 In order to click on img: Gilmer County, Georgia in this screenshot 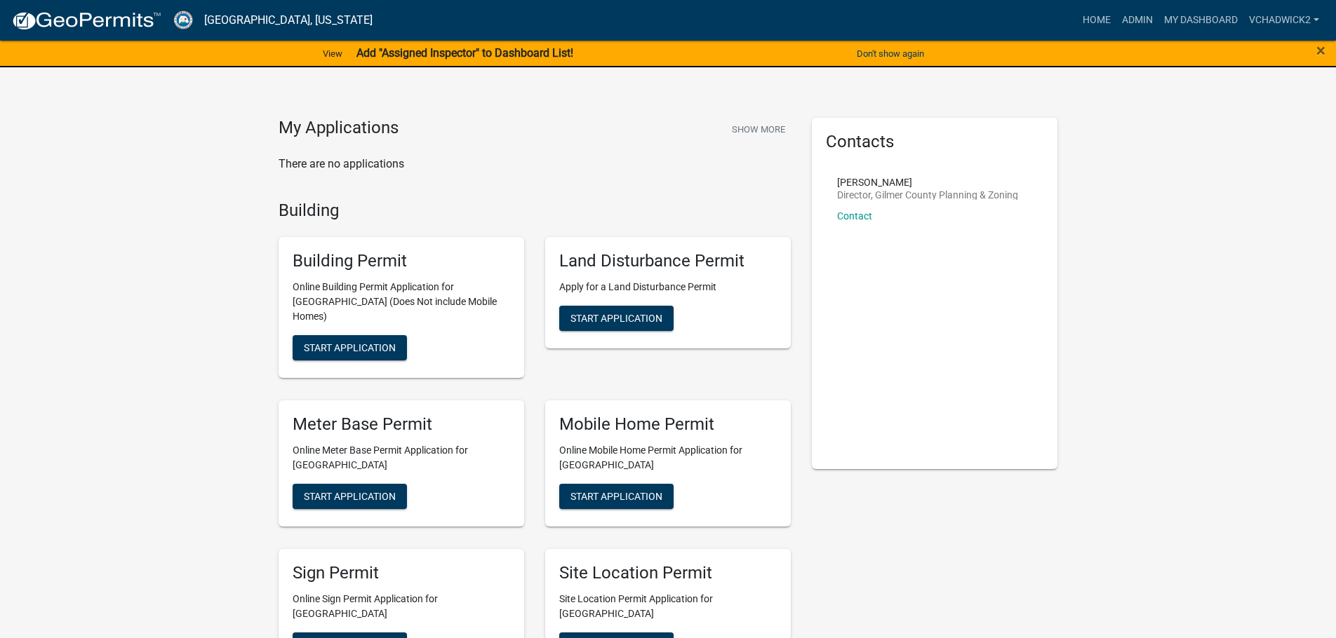, I will do `click(182, 20)`.